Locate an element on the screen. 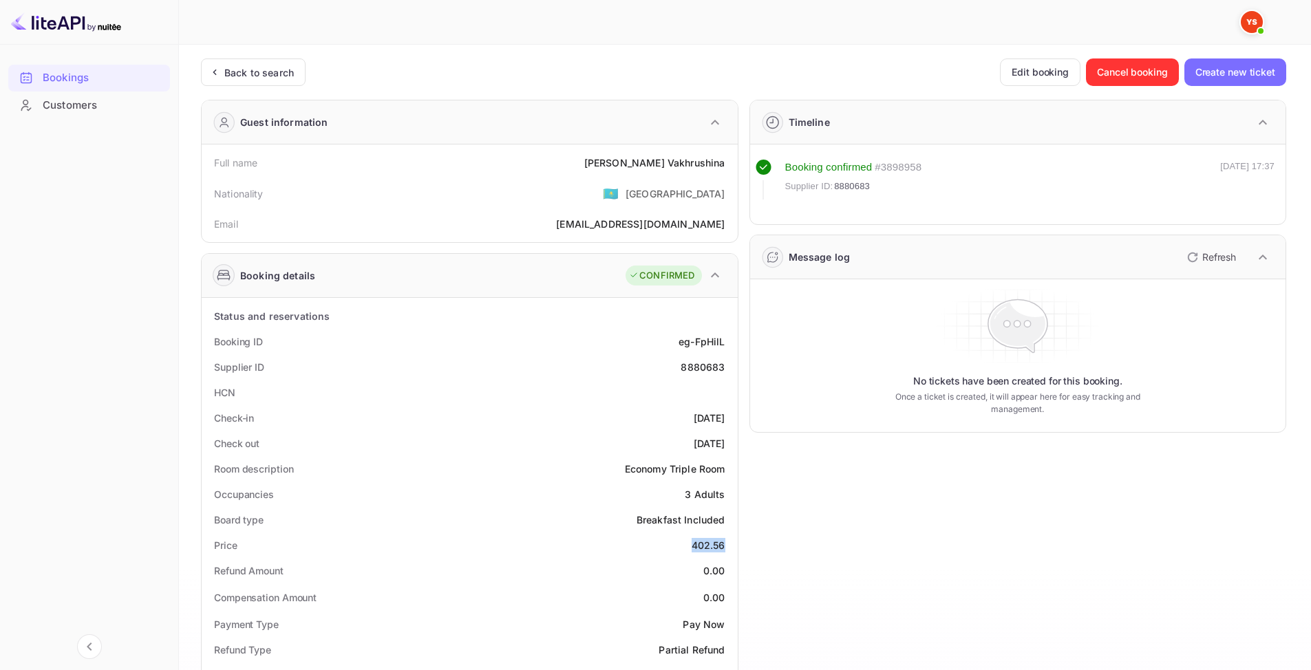  div: Payment Type is located at coordinates (246, 624).